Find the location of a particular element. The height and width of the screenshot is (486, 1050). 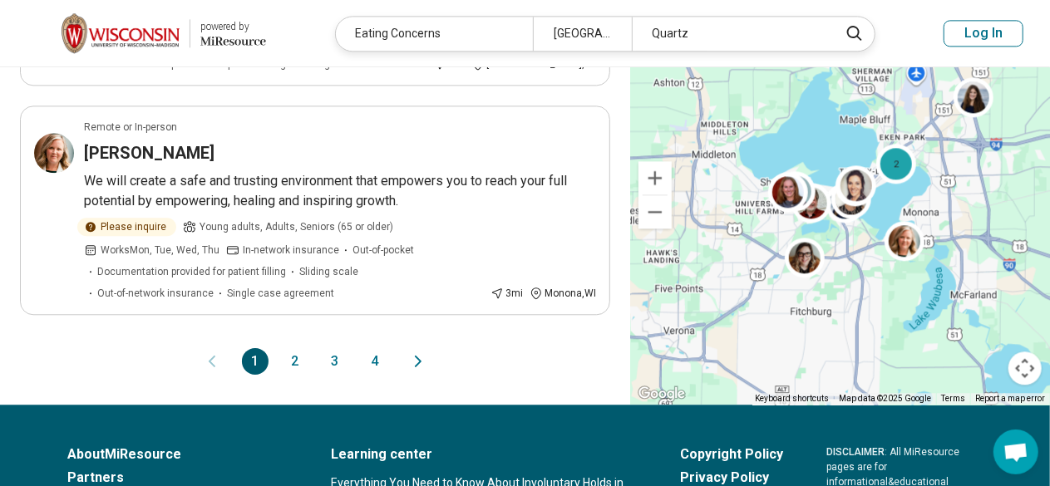

img: Google is located at coordinates (662, 394).